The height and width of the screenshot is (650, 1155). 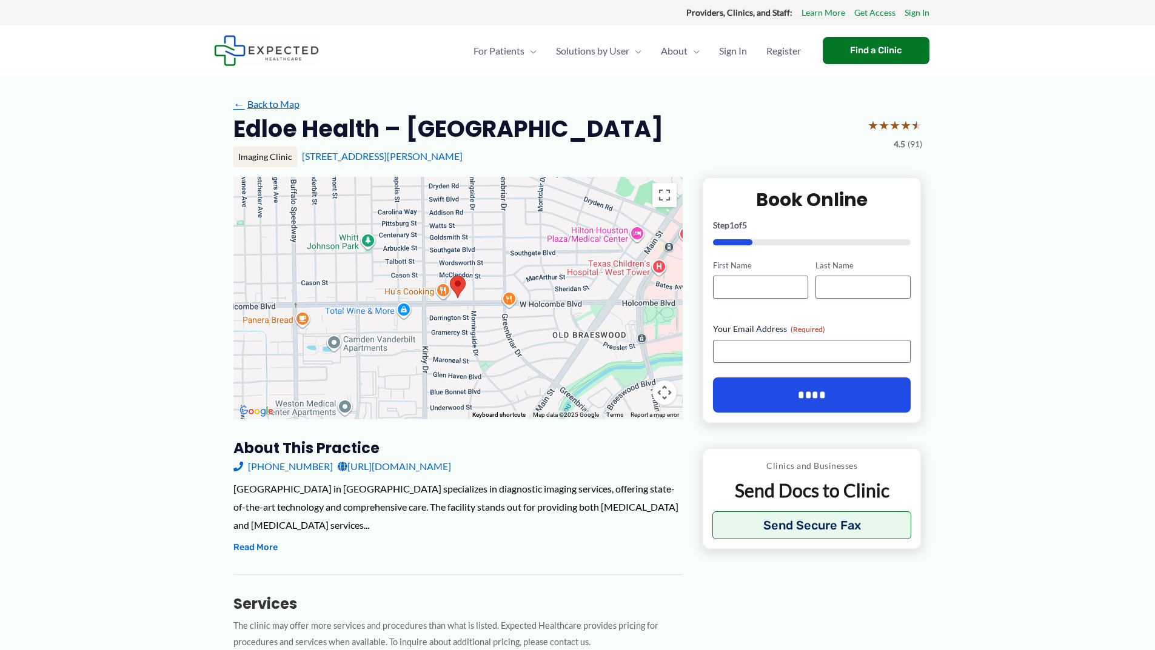 I want to click on h3: About this practice, so click(x=458, y=448).